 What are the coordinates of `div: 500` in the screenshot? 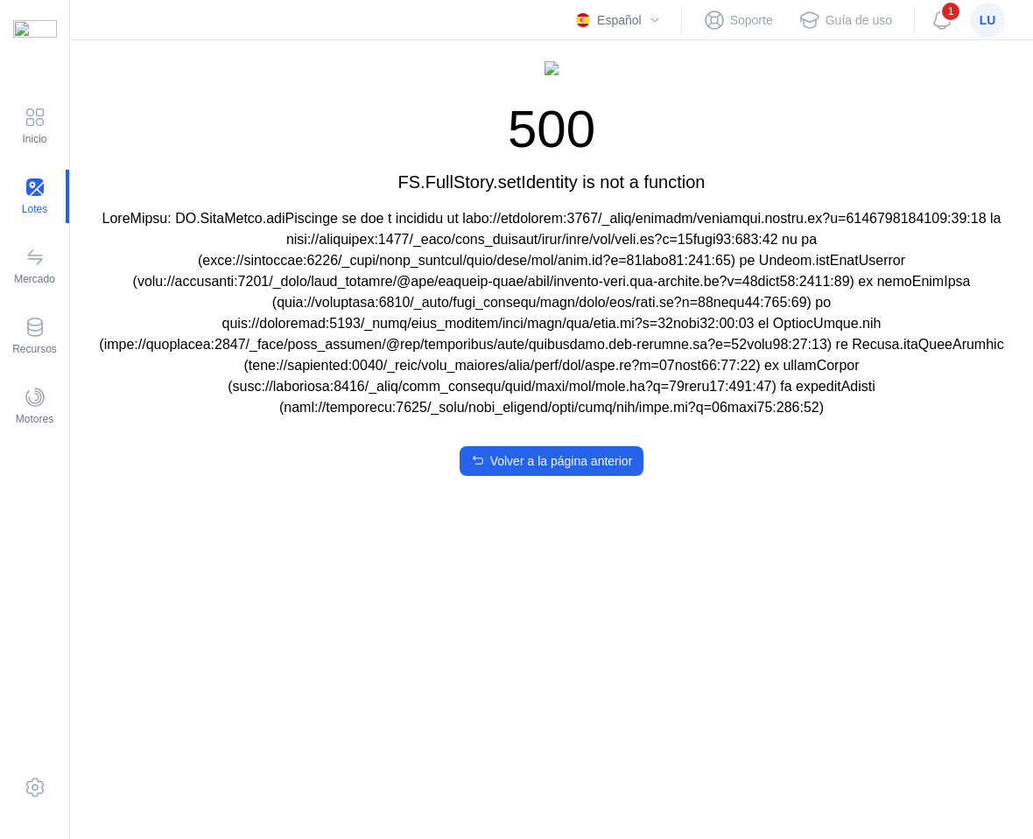 It's located at (551, 130).